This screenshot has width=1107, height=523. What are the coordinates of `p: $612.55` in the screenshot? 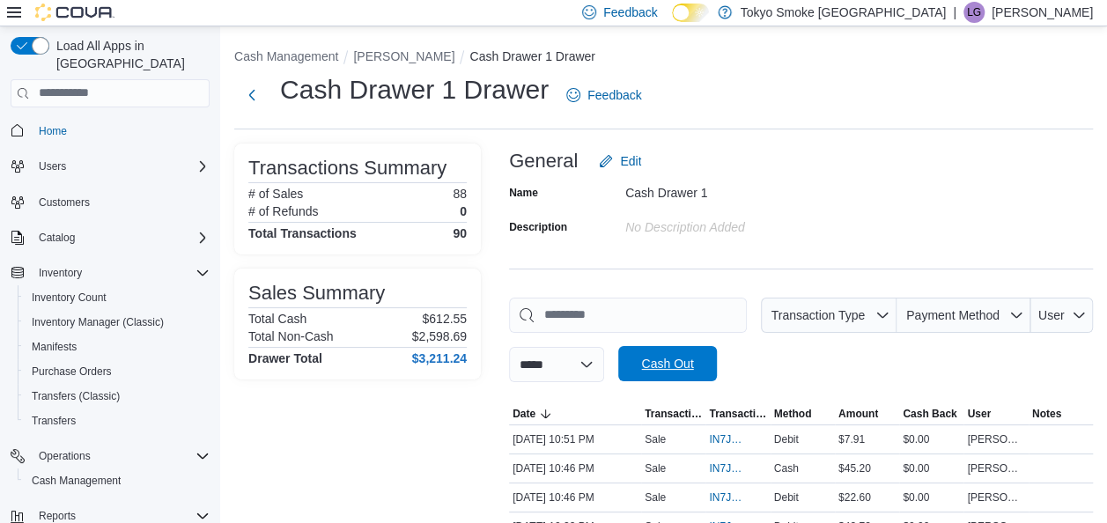 It's located at (444, 319).